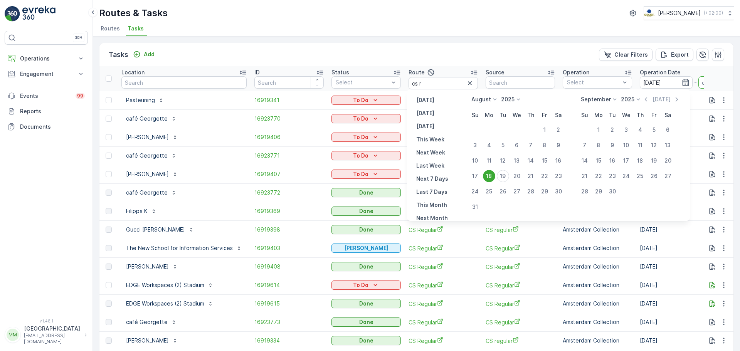  I want to click on button: Geen Afval, so click(366, 248).